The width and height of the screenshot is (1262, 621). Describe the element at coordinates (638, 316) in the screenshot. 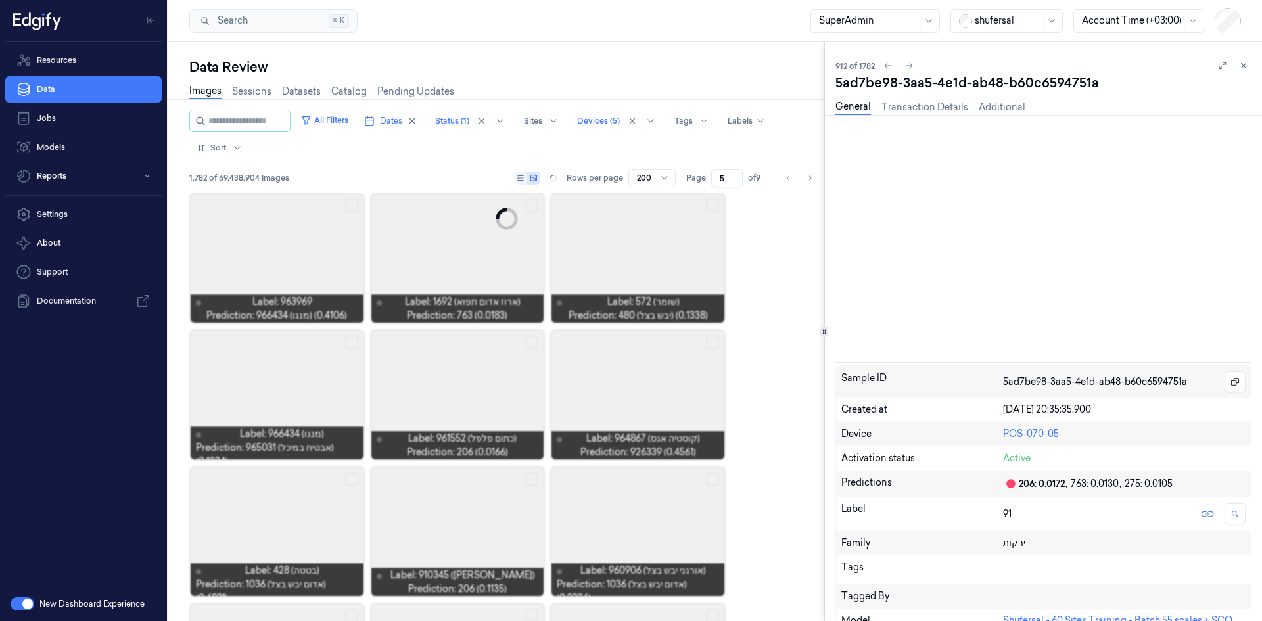

I see `span: Prediction: 480 (יבש בצל) (0.1338)` at that location.